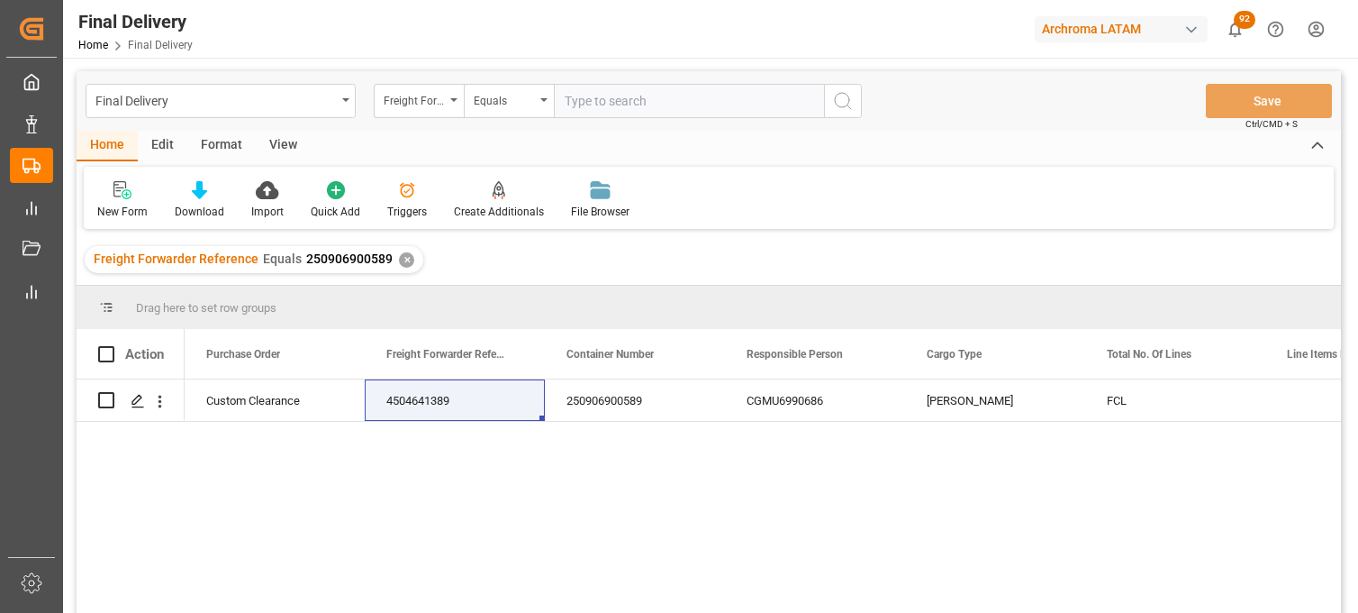 This screenshot has height=613, width=1358. I want to click on span: 92, so click(1245, 20).